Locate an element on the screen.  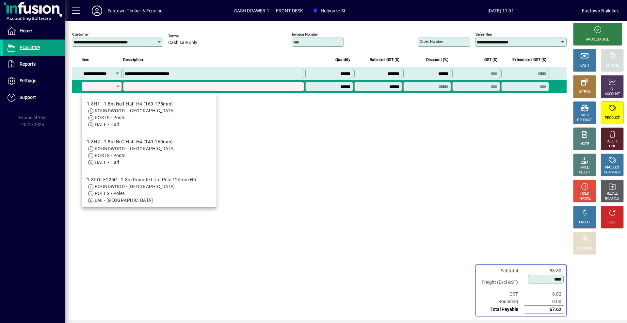
td: Freight (Excl GST) is located at coordinates (501, 283).